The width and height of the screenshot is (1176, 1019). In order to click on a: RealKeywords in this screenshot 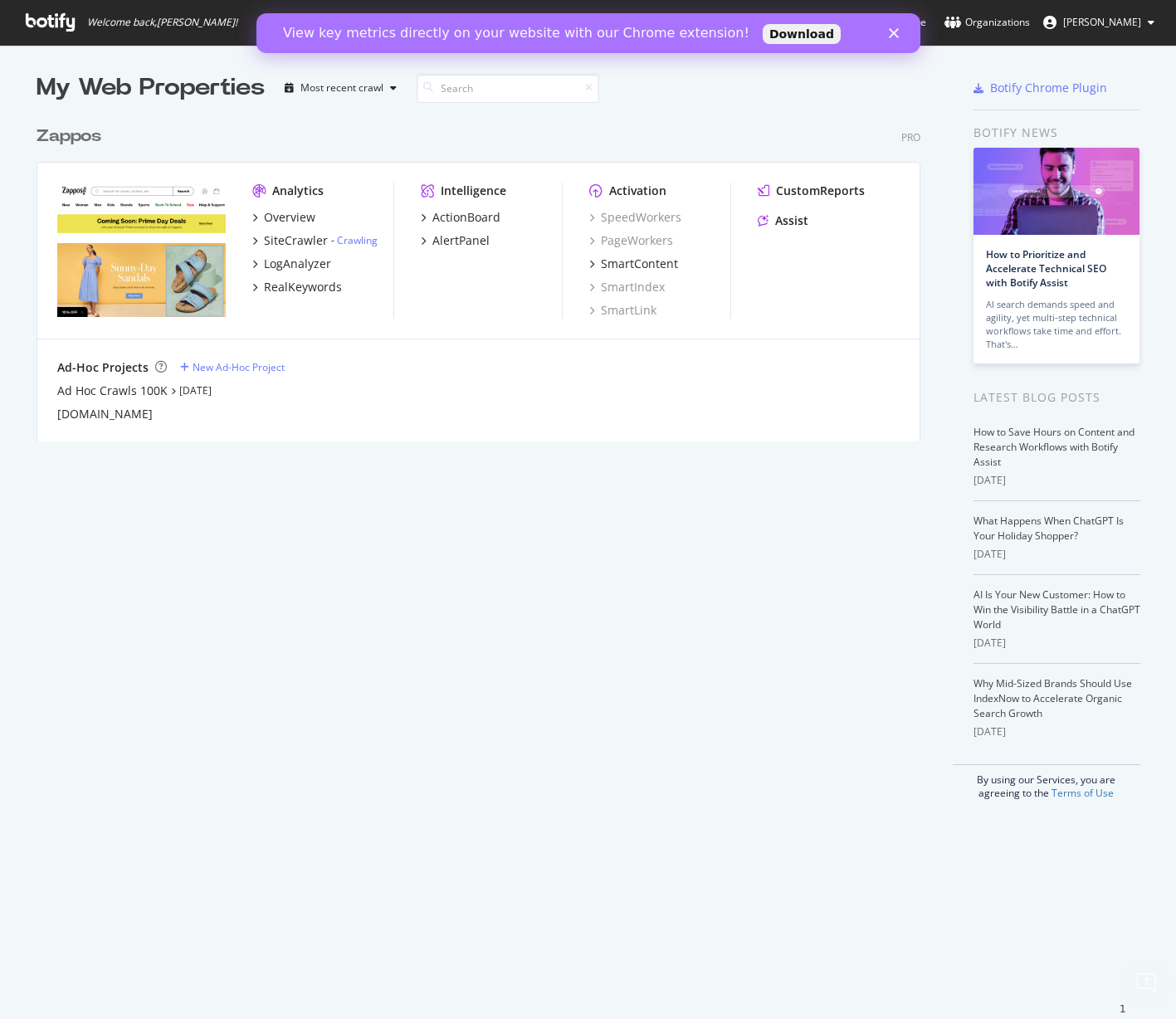, I will do `click(297, 287)`.